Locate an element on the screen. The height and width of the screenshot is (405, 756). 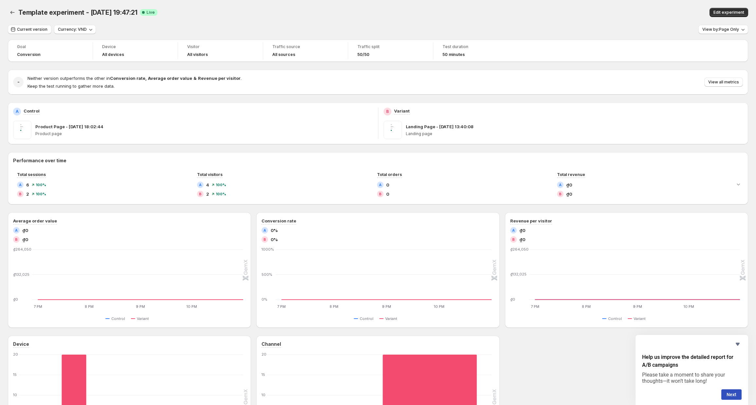
span: Device is located at coordinates (135, 47).